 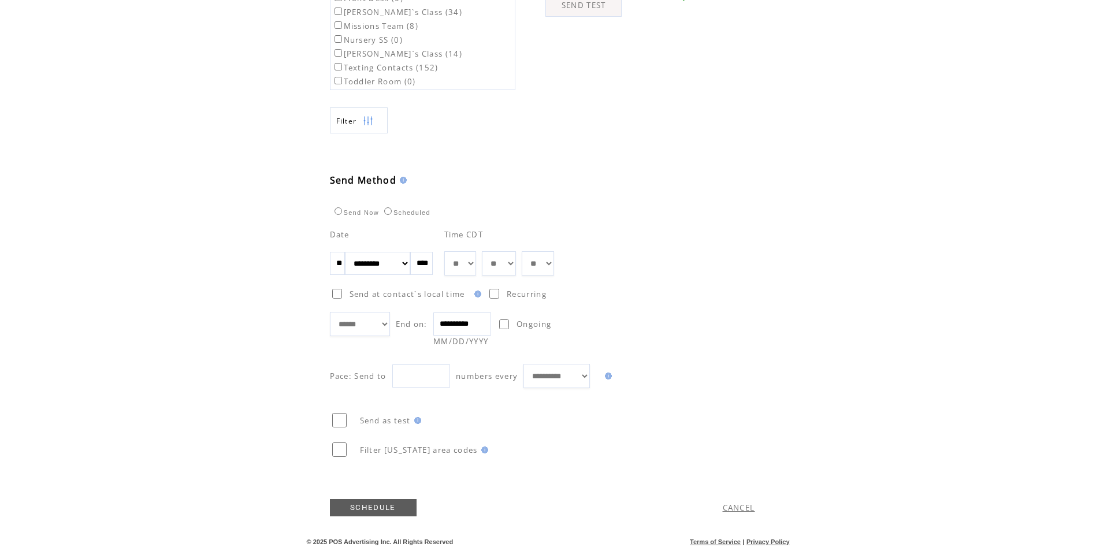 What do you see at coordinates (487, 376) in the screenshot?
I see `span: numbers every` at bounding box center [487, 376].